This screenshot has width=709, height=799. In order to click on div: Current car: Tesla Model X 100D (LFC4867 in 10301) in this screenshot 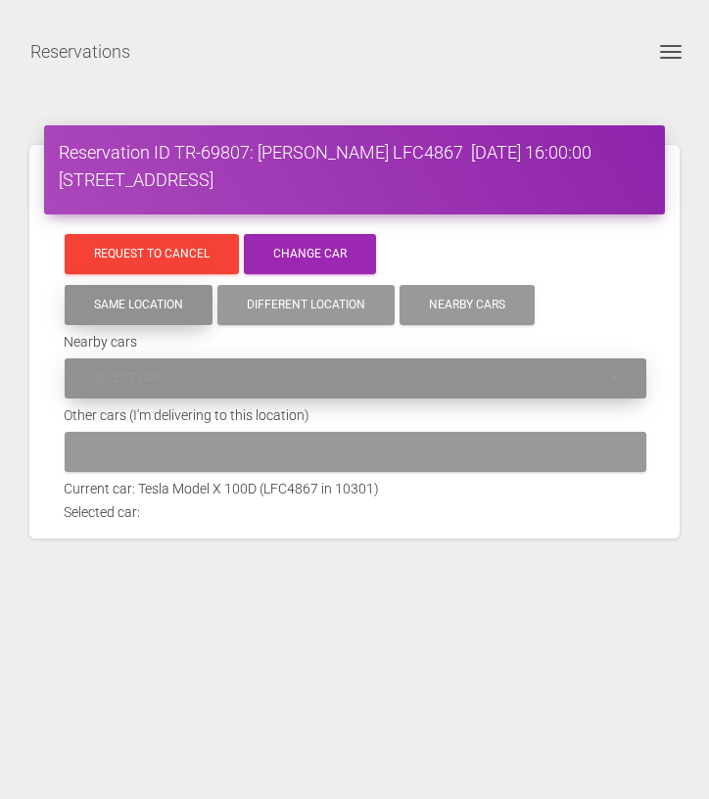, I will do `click(354, 489)`.